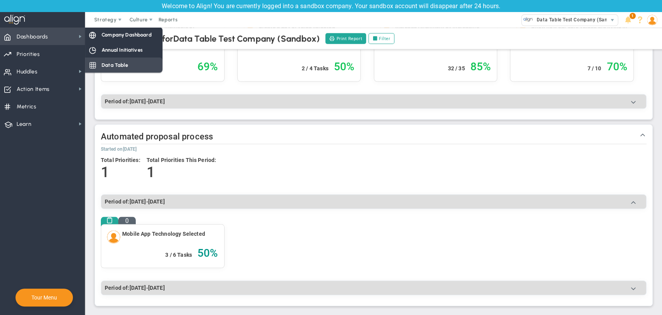 The height and width of the screenshot is (315, 662). What do you see at coordinates (26, 107) in the screenshot?
I see `span: Metrics` at bounding box center [26, 107].